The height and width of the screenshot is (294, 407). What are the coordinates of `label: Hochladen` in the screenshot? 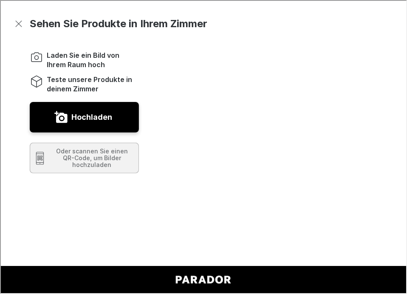 It's located at (91, 116).